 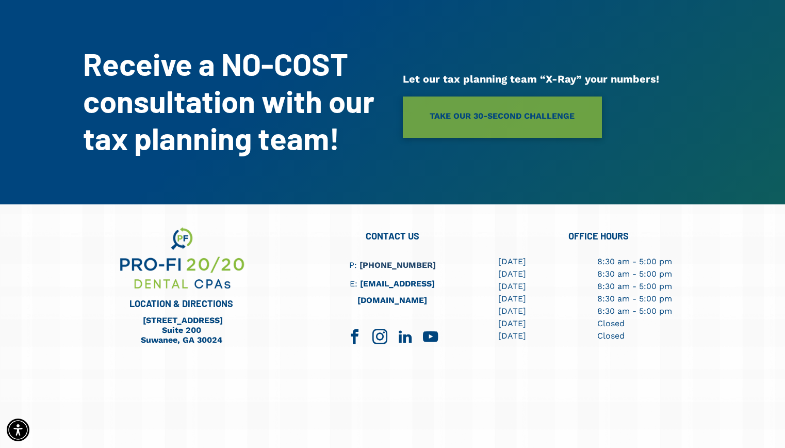 What do you see at coordinates (531, 79) in the screenshot?
I see `span: Let our tax planning team “X-Ray” your numbers!` at bounding box center [531, 79].